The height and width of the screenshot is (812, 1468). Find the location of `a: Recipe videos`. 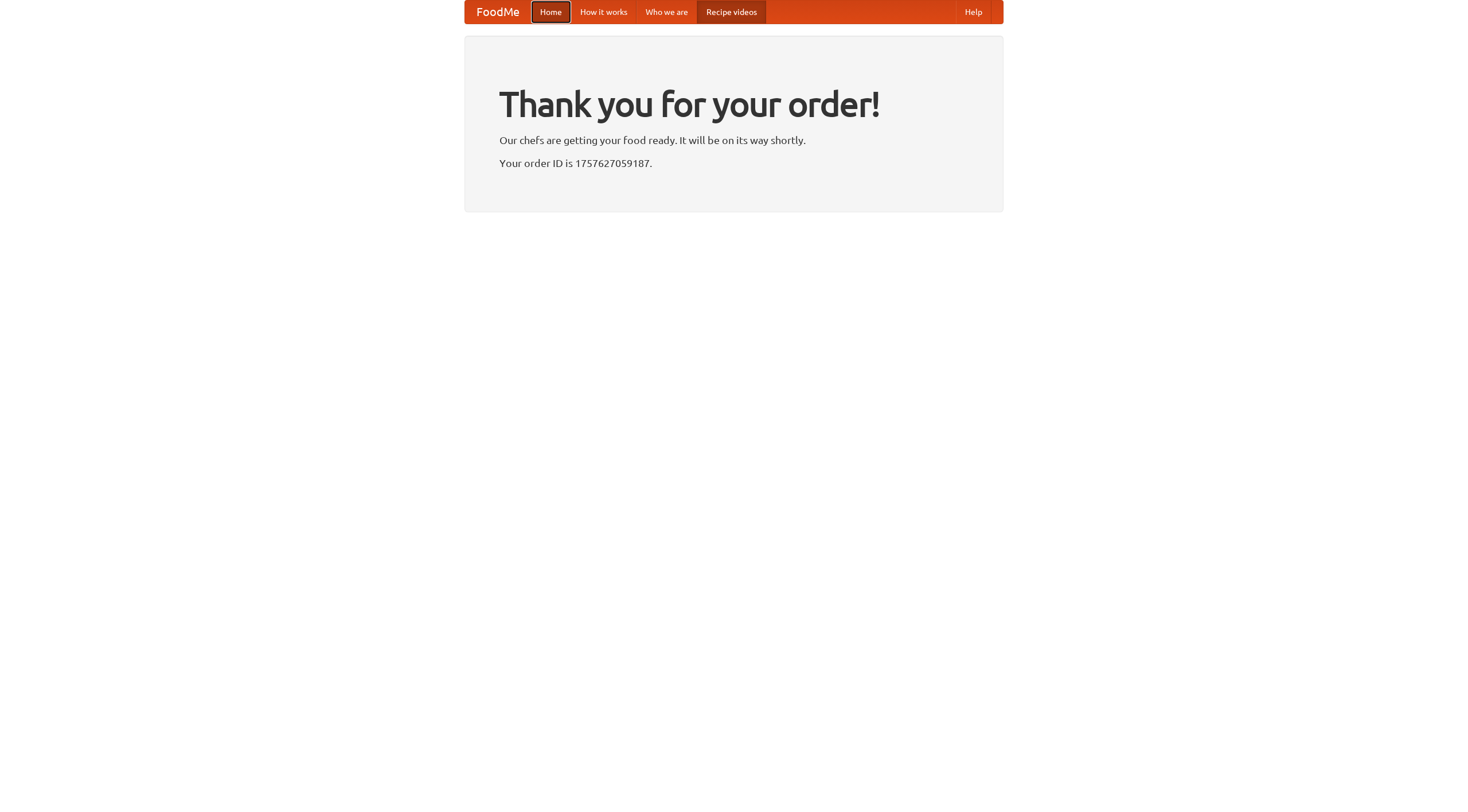

a: Recipe videos is located at coordinates (732, 12).